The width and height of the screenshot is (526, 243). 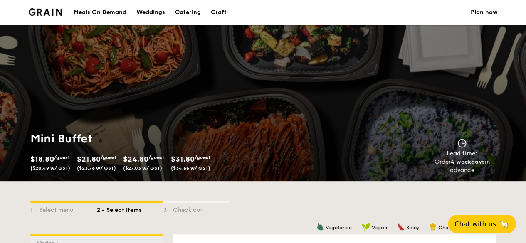 I want to click on span: Vegetarian, so click(x=338, y=228).